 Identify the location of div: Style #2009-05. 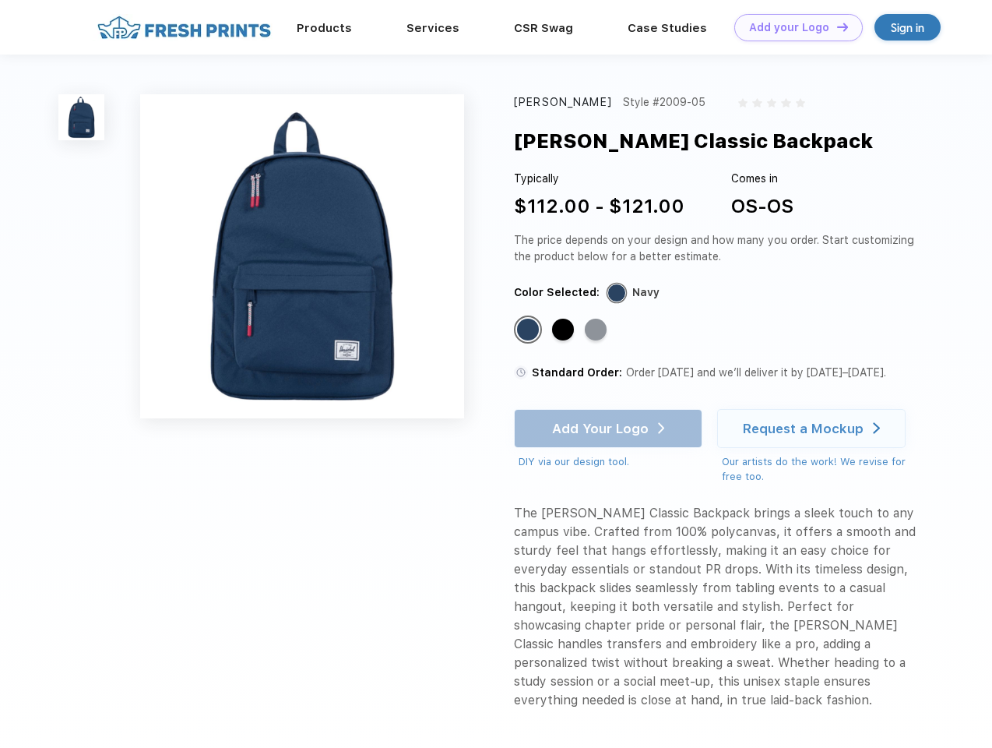
(664, 102).